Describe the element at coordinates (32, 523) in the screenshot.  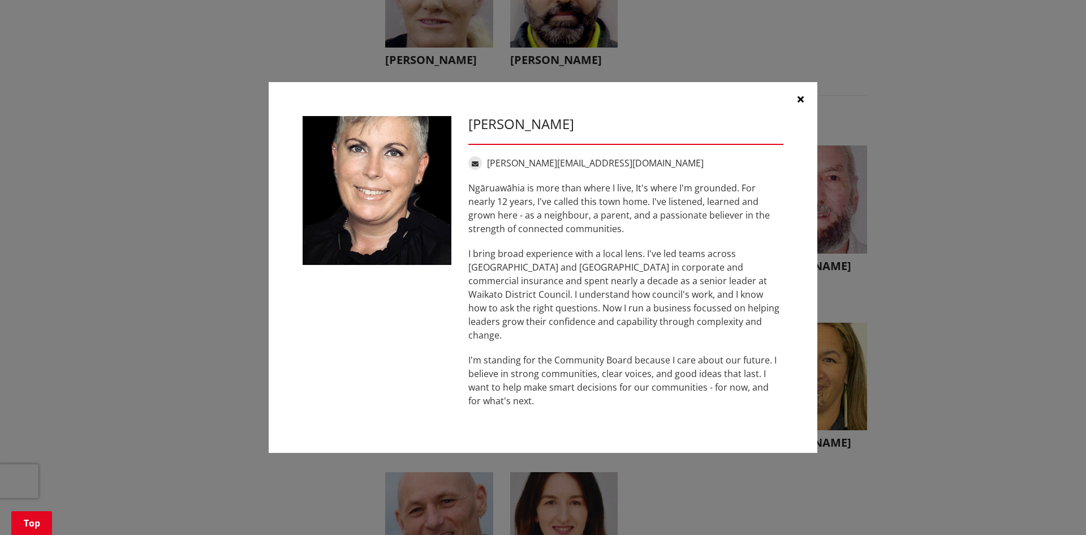
I see `a: Top` at that location.